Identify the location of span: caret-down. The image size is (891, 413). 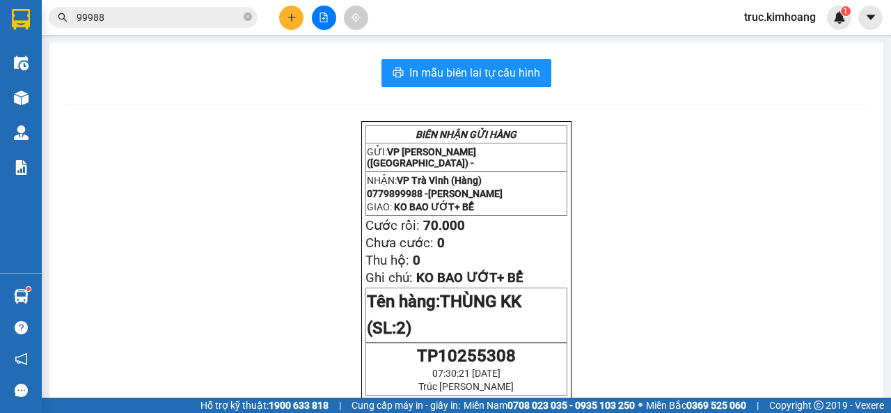
(870, 17).